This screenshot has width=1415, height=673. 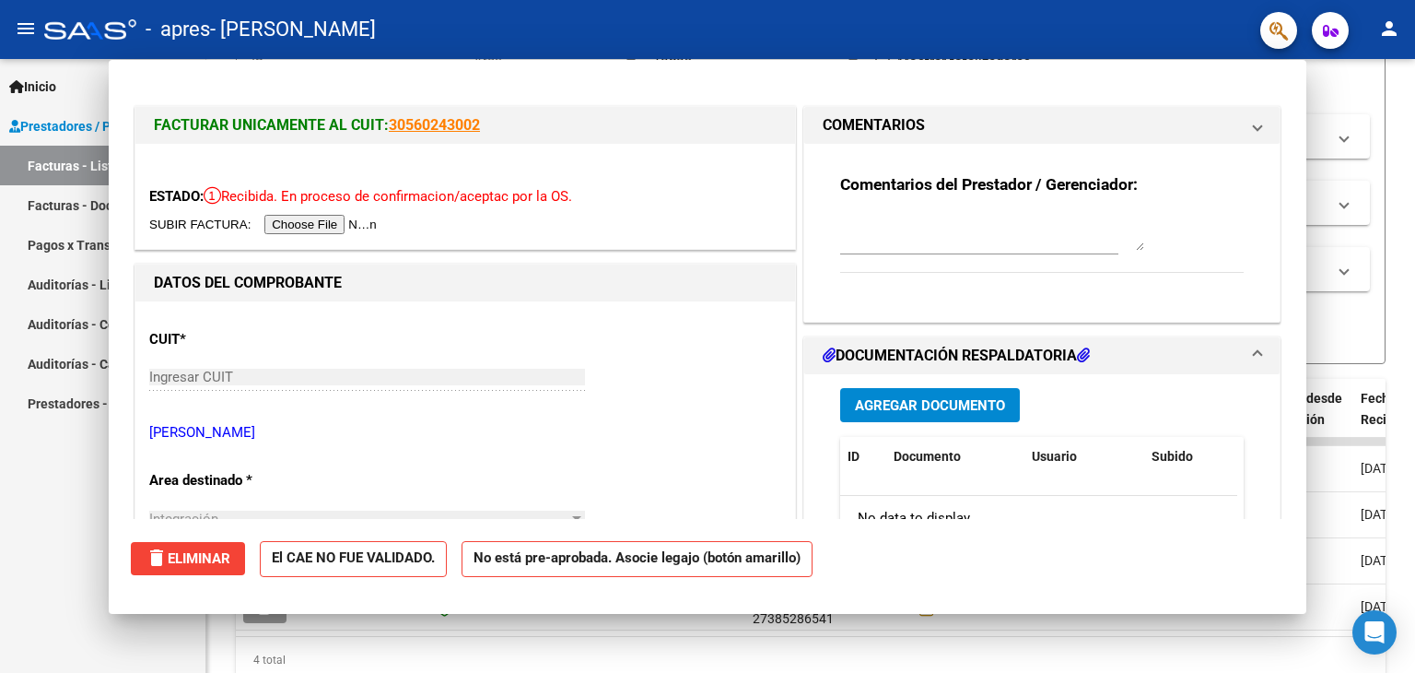 I want to click on p: Area destinado *, so click(x=244, y=480).